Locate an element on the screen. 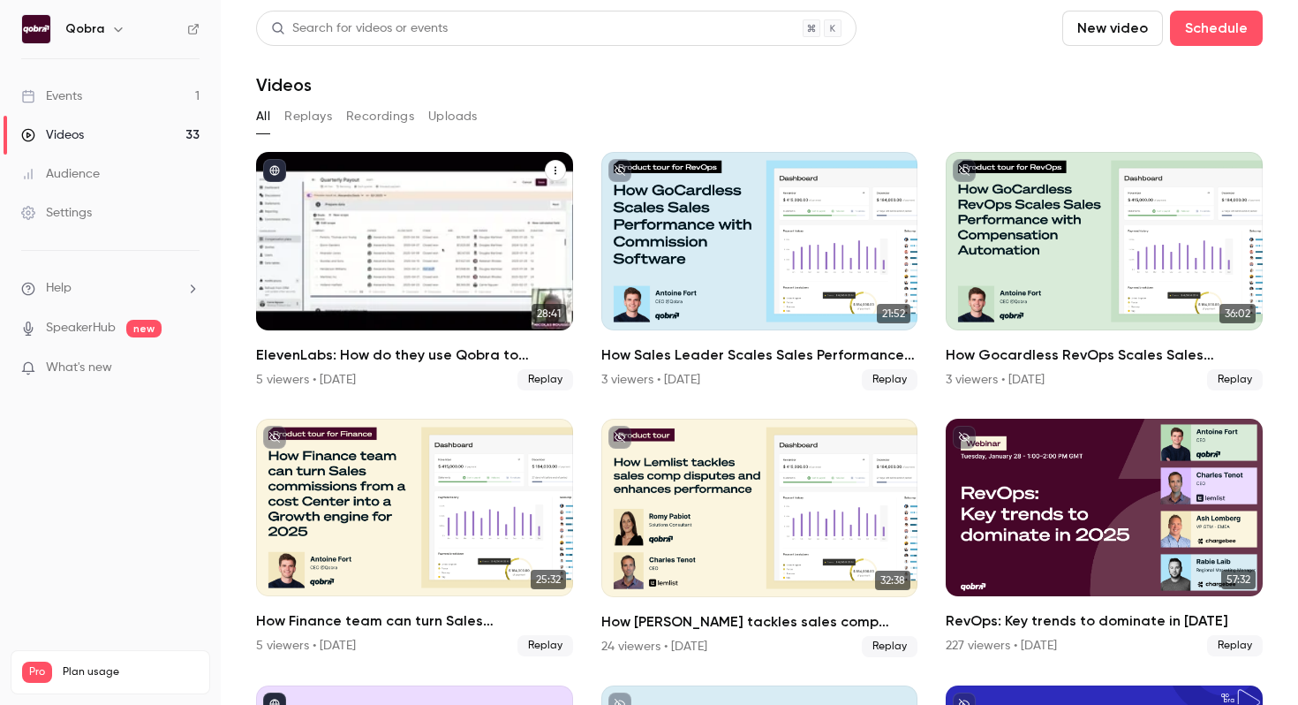 This screenshot has width=1298, height=705. h2: ElevenLabs: How do they use Qobra to leverage Sales compensation? is located at coordinates (414, 355).